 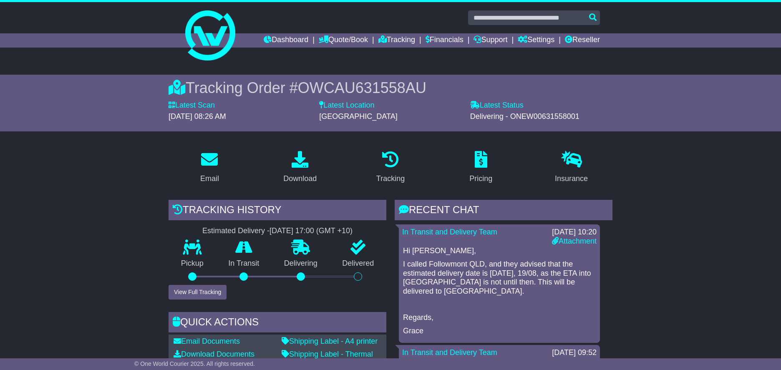 What do you see at coordinates (300, 168) in the screenshot?
I see `a: Download` at bounding box center [300, 168].